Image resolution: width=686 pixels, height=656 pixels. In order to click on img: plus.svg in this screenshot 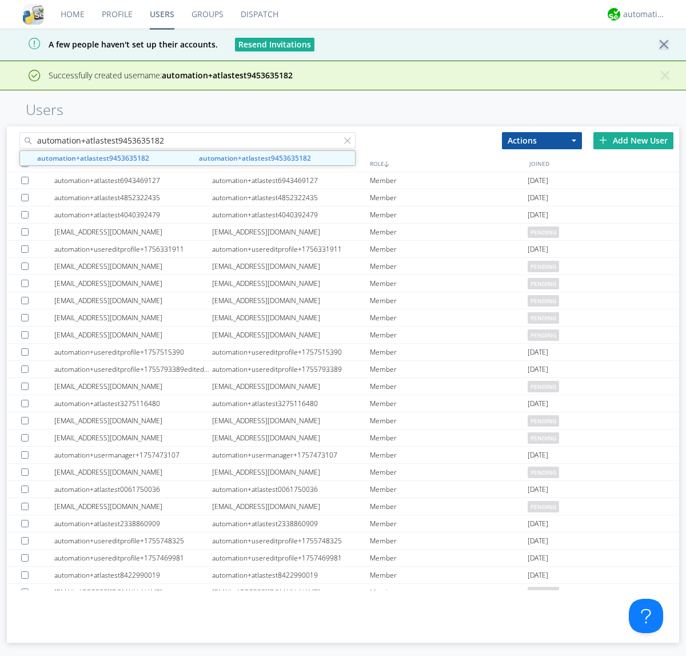, I will do `click(603, 140)`.